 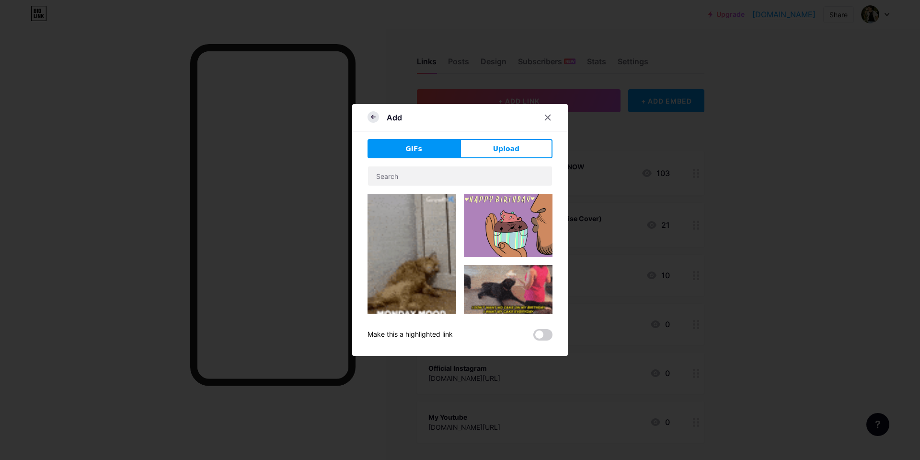 What do you see at coordinates (506, 149) in the screenshot?
I see `span: Upload` at bounding box center [506, 149].